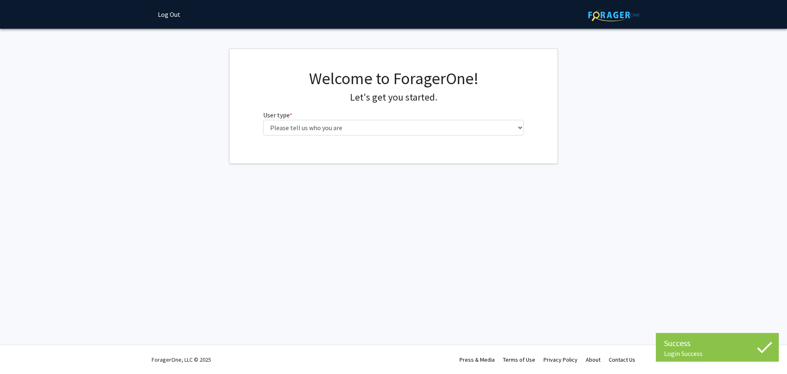  What do you see at coordinates (278, 115) in the screenshot?
I see `label: User type` at bounding box center [278, 115].